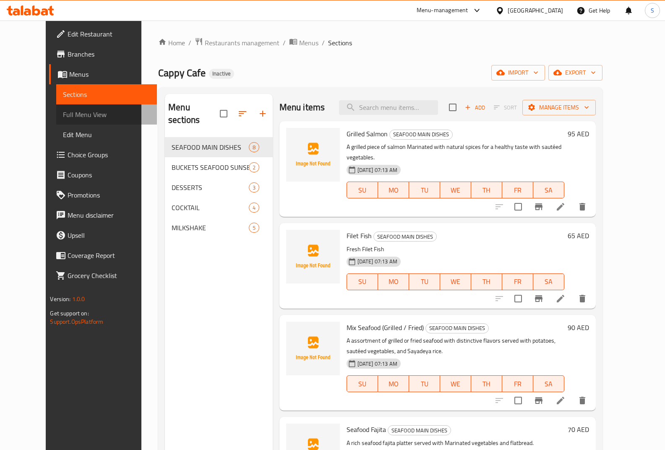  I want to click on span: 5, so click(254, 228).